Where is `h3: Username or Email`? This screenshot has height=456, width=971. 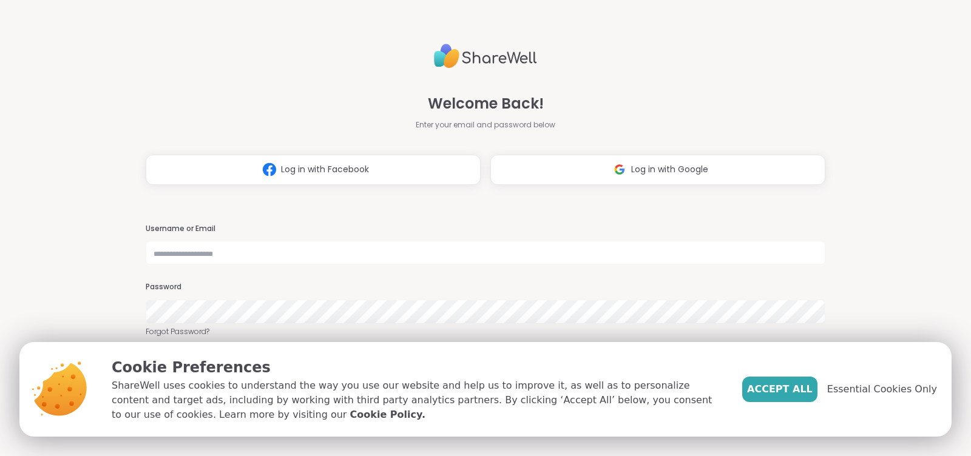 h3: Username or Email is located at coordinates (485, 229).